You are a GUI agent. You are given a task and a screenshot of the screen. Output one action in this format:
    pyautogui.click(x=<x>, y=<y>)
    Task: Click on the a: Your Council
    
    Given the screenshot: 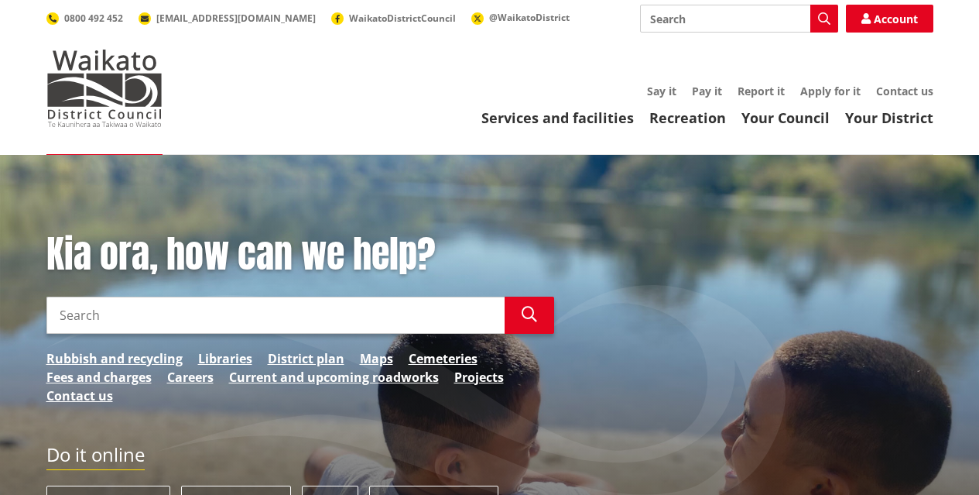 What is the action you would take?
    pyautogui.click(x=786, y=118)
    